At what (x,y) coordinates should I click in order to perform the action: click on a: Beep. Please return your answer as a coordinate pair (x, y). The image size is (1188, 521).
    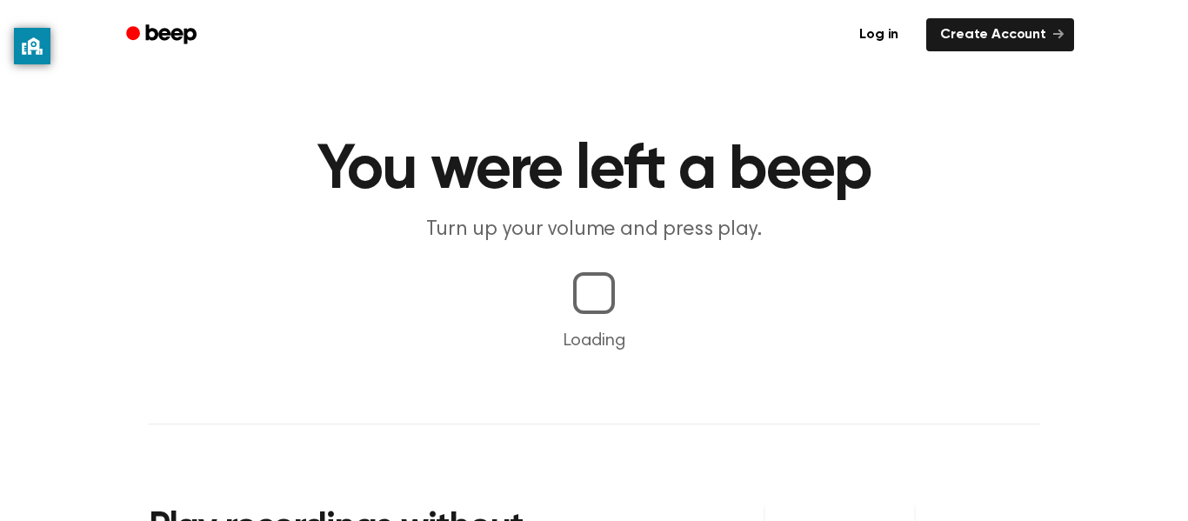
    Looking at the image, I should click on (163, 35).